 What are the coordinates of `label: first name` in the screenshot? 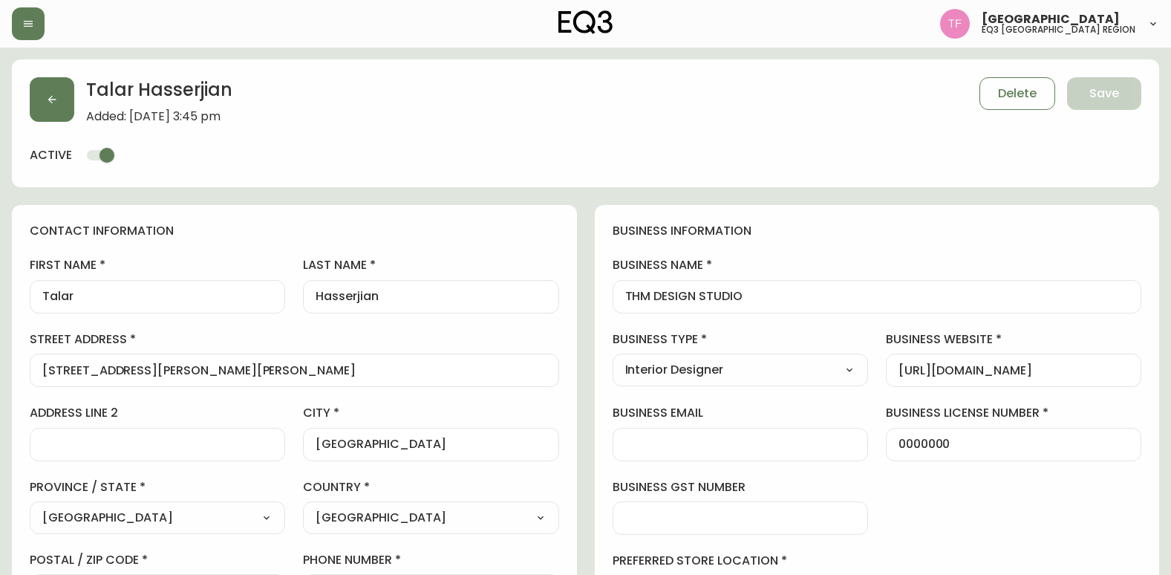 It's located at (157, 265).